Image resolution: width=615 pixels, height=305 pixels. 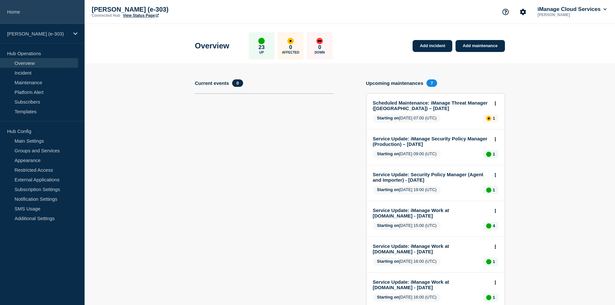 What do you see at coordinates (432, 83) in the screenshot?
I see `span: 7` at bounding box center [432, 83].